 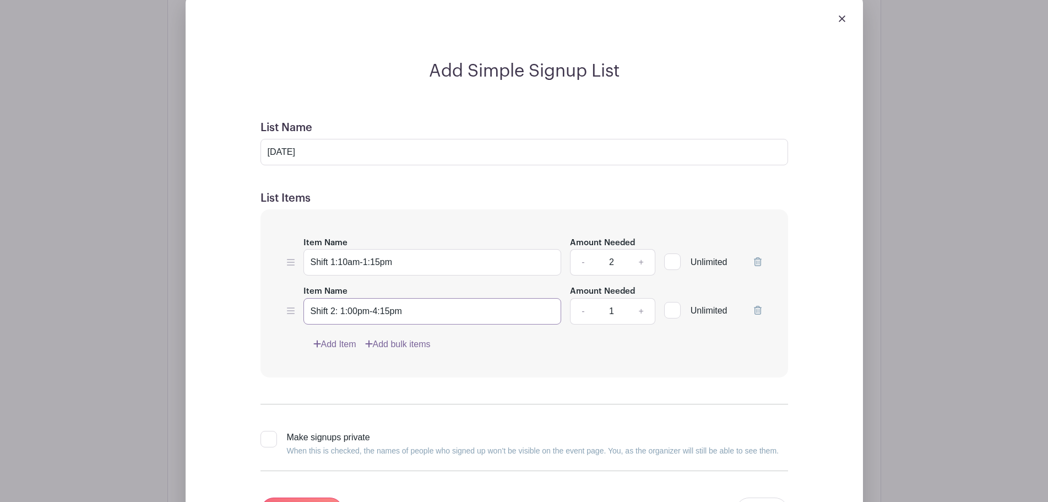 What do you see at coordinates (533, 450) in the screenshot?
I see `small: When this is checked, the names of people who signed up won’t be visible on the event page. You, ...` at bounding box center [533, 450].